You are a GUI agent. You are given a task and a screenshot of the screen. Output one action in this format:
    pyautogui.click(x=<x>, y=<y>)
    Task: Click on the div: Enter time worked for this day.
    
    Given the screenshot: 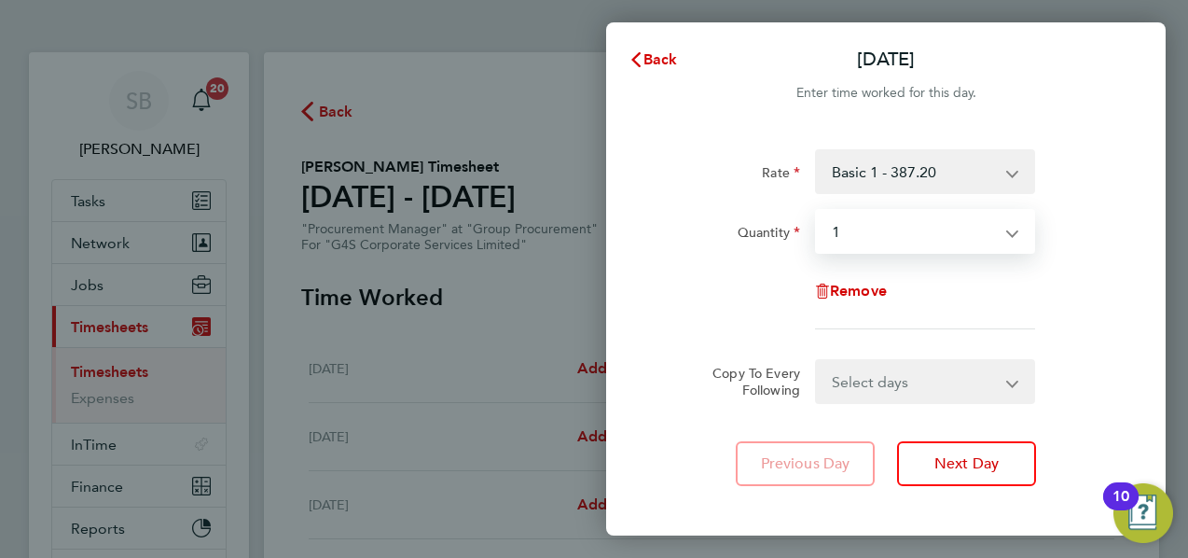 What is the action you would take?
    pyautogui.click(x=886, y=93)
    